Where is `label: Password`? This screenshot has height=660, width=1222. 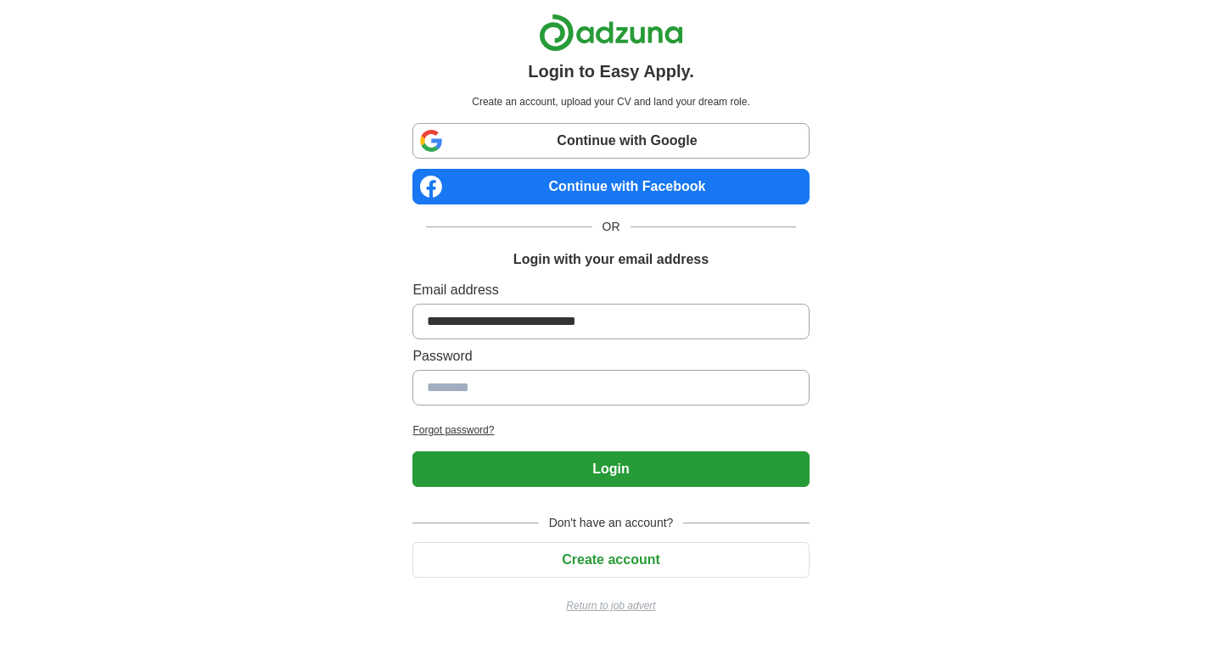
label: Password is located at coordinates (610, 356).